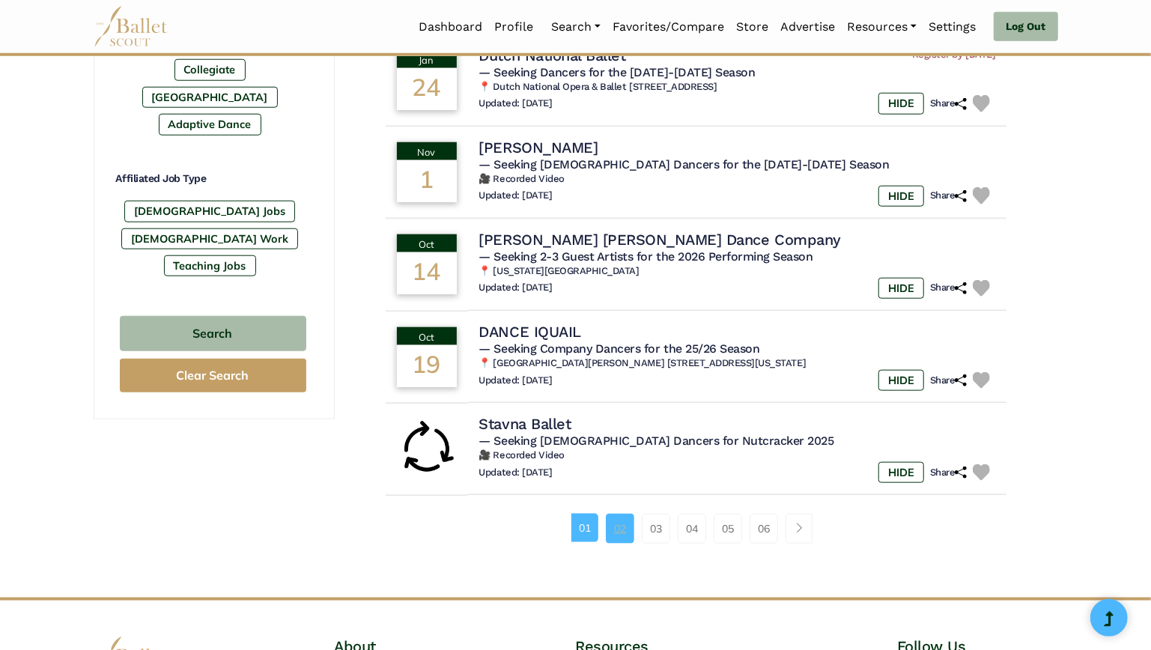 The image size is (1151, 650). I want to click on div: Nov, so click(427, 151).